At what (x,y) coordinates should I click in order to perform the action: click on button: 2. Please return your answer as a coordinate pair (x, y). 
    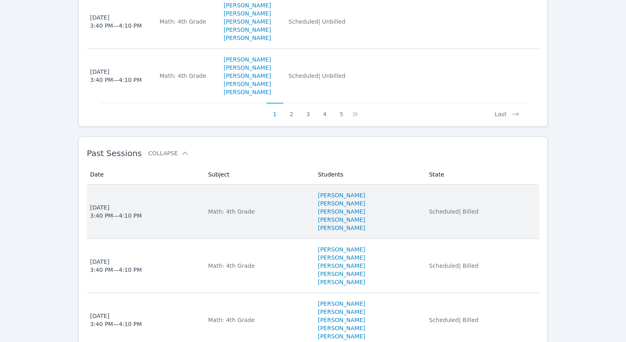
    Looking at the image, I should click on (291, 110).